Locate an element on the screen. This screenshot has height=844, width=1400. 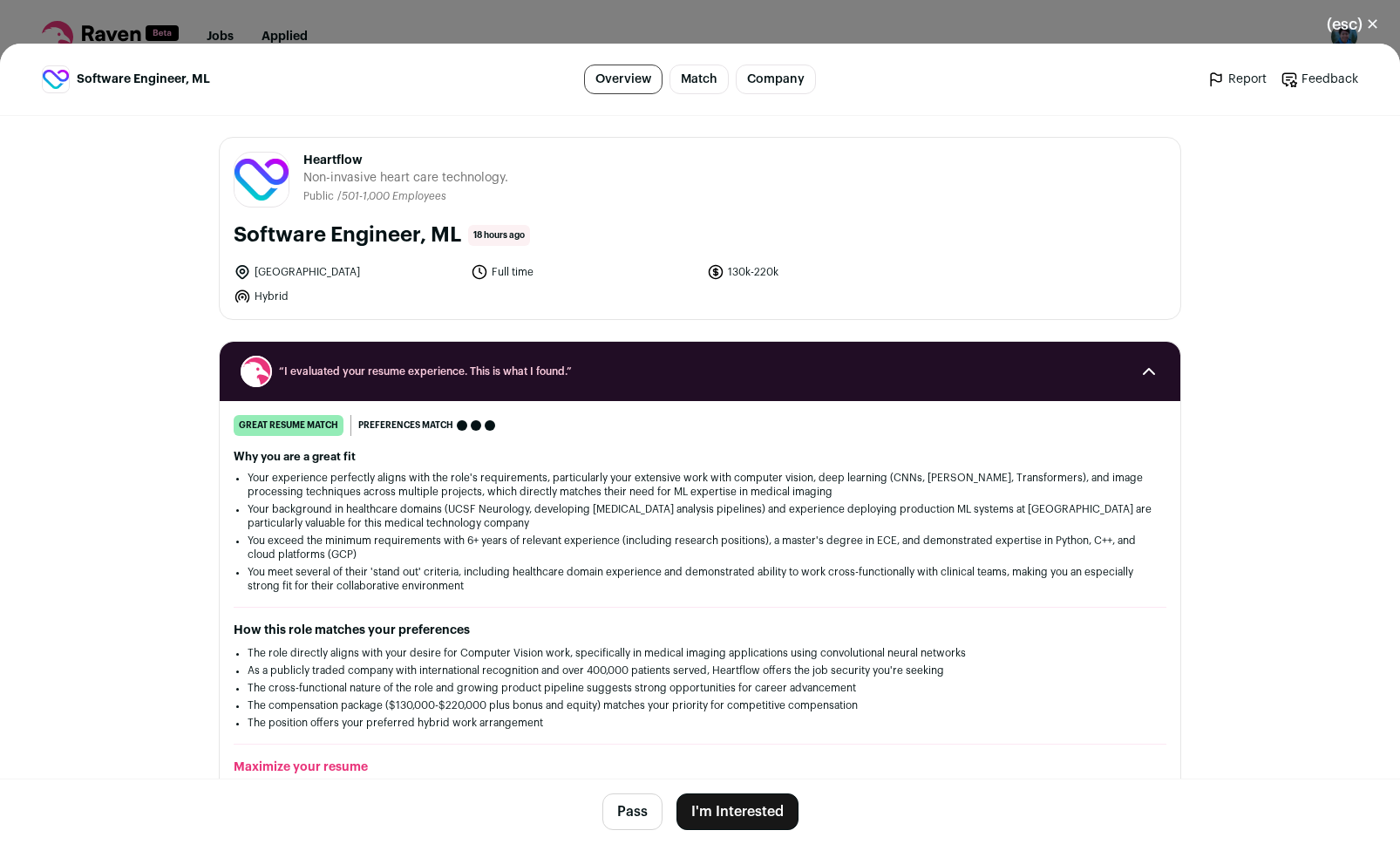
h2: Maximize your resume is located at coordinates (700, 767).